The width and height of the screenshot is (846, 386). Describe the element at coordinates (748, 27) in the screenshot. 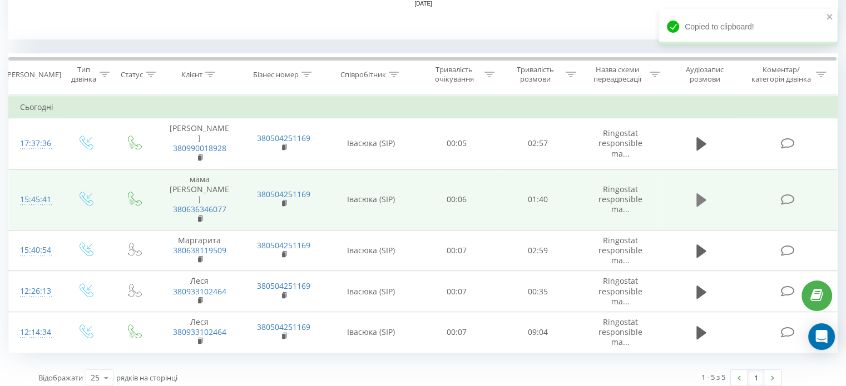

I see `div: Copied to clipboard!` at that location.